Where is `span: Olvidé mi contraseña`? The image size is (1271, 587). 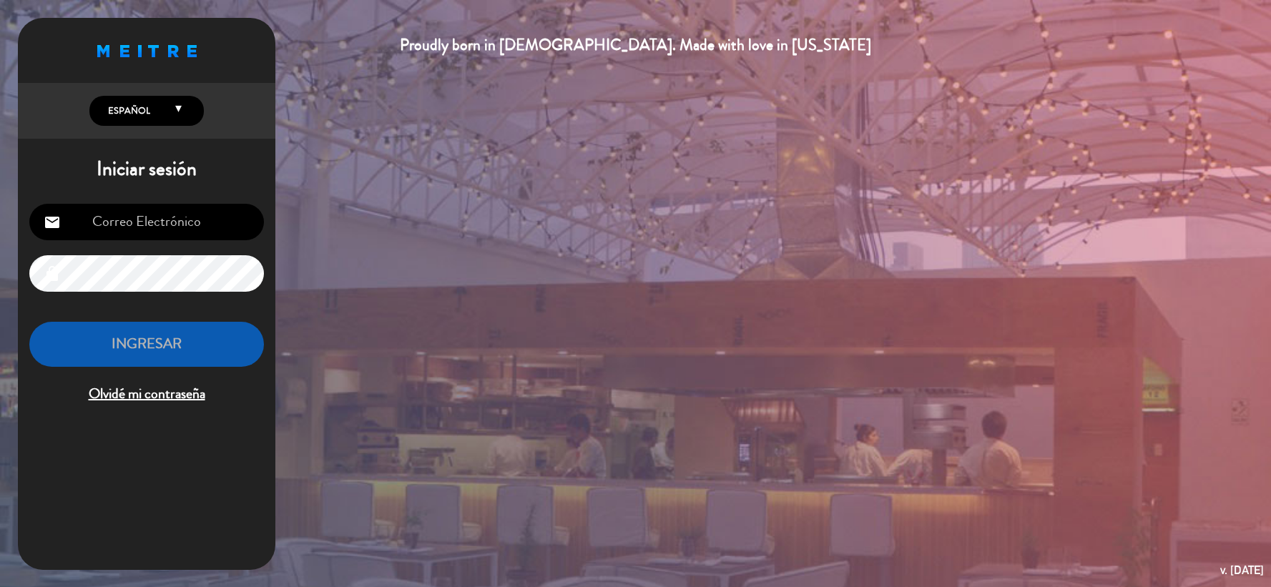 span: Olvidé mi contraseña is located at coordinates (147, 394).